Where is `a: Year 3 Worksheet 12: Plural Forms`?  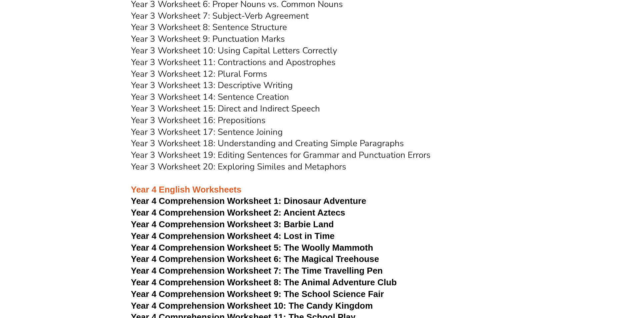
a: Year 3 Worksheet 12: Plural Forms is located at coordinates (199, 74).